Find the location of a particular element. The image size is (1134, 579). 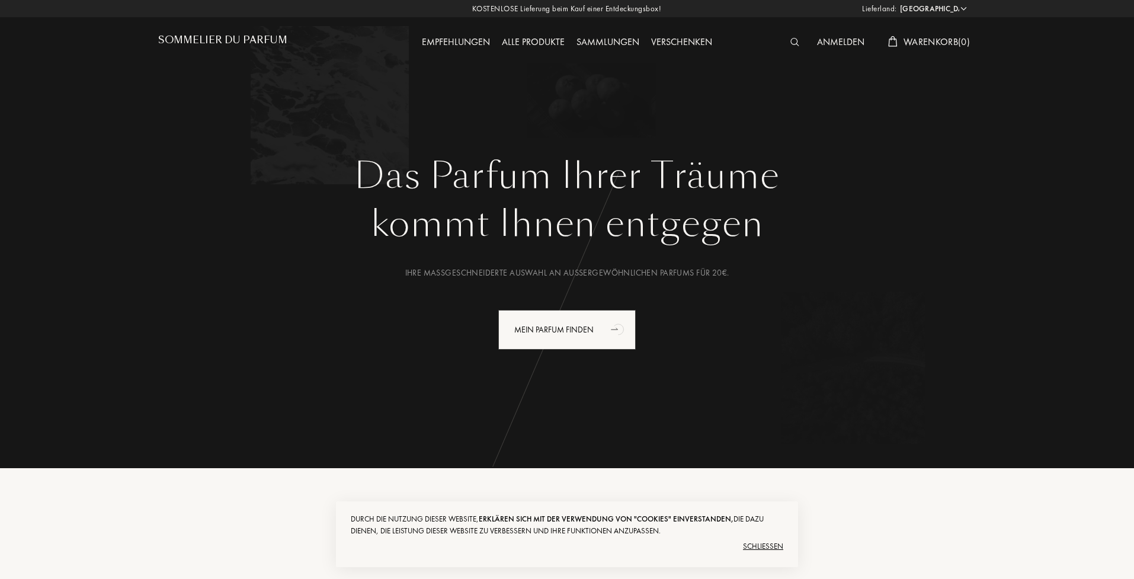

h1: Sommelier du Parfum is located at coordinates (223, 40).